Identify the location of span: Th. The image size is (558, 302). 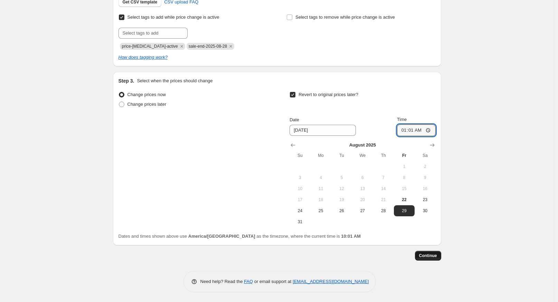
(383, 155).